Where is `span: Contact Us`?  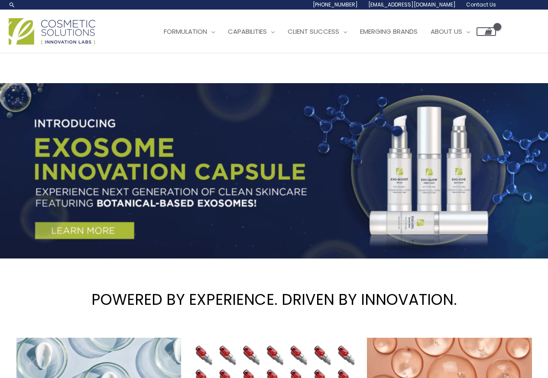
span: Contact Us is located at coordinates (481, 4).